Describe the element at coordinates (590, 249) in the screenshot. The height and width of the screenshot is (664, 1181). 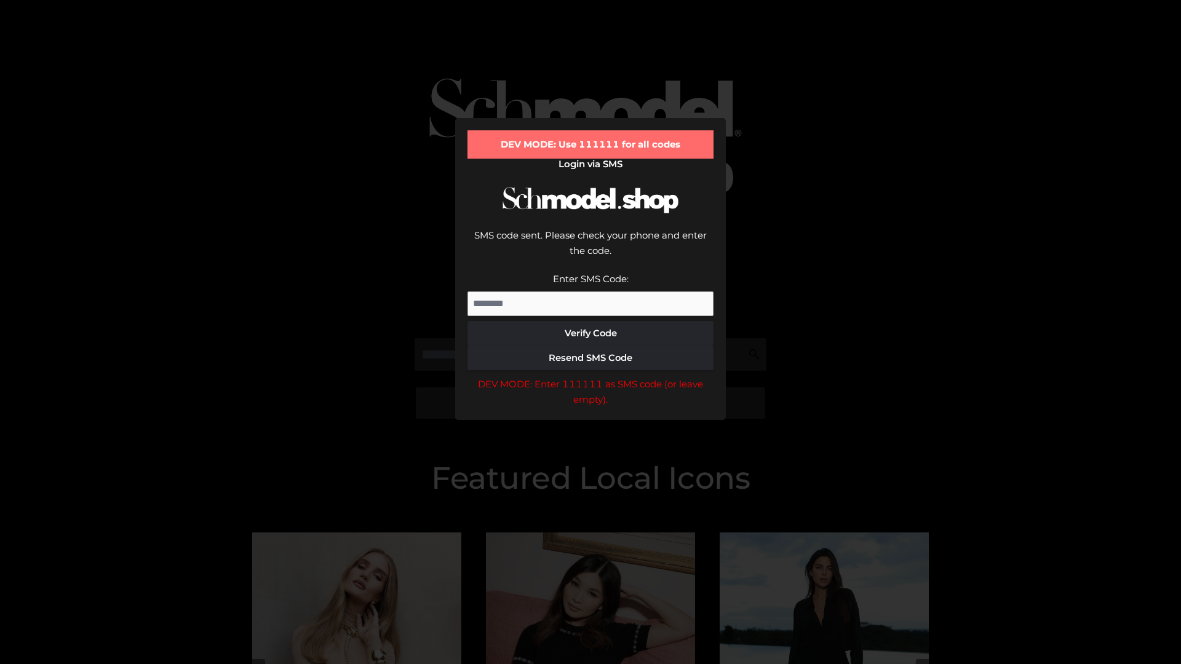
I see `div: SMS code sent. Please check your phone and enter the code.` at that location.